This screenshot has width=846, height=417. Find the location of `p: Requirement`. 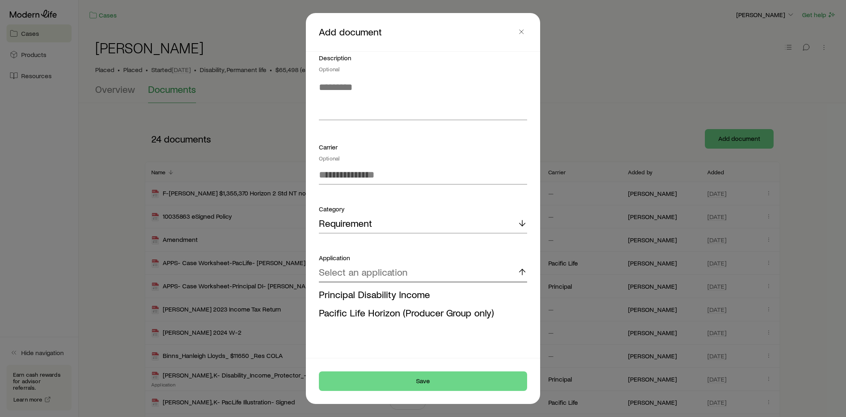

p: Requirement is located at coordinates (345, 223).